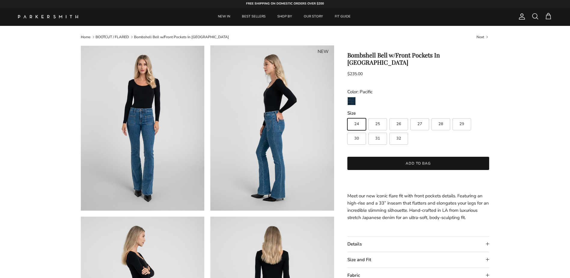 Image resolution: width=570 pixels, height=278 pixels. I want to click on img: Pacific, so click(352, 101).